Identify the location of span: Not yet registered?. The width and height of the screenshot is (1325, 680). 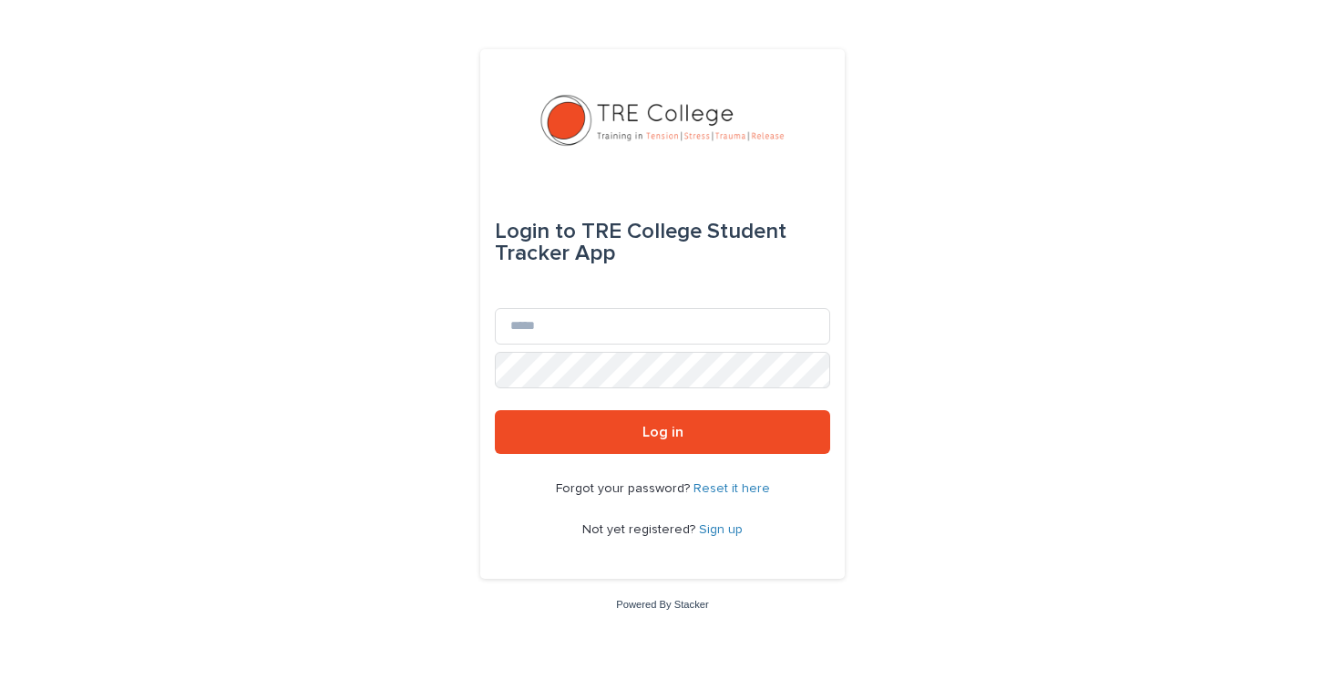
(641, 530).